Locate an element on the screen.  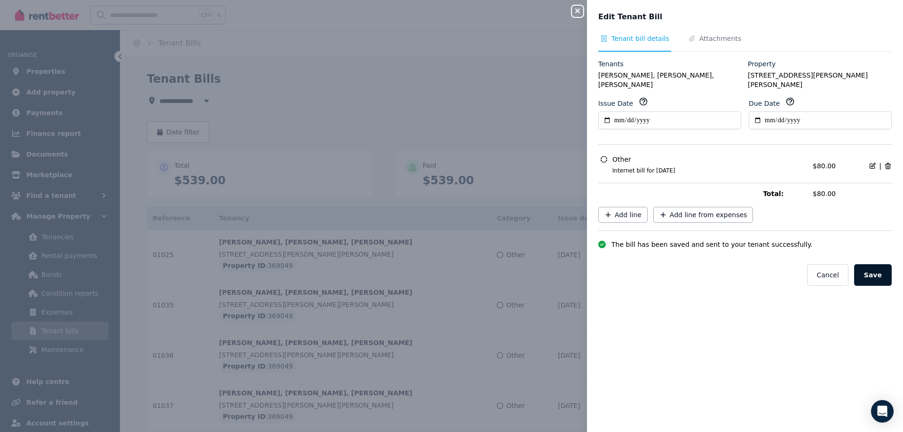
button: Add line is located at coordinates (623, 215).